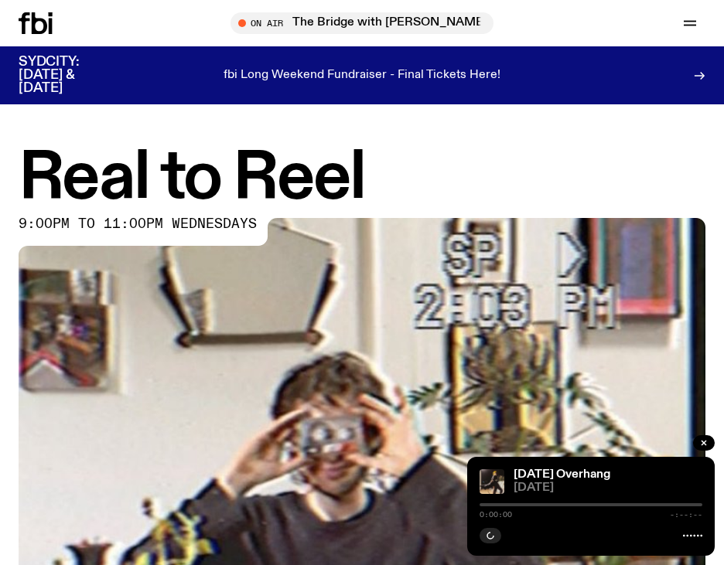 This screenshot has height=565, width=724. I want to click on p: fbi Long Weekend Fundraiser - Final Tickets Here!, so click(362, 76).